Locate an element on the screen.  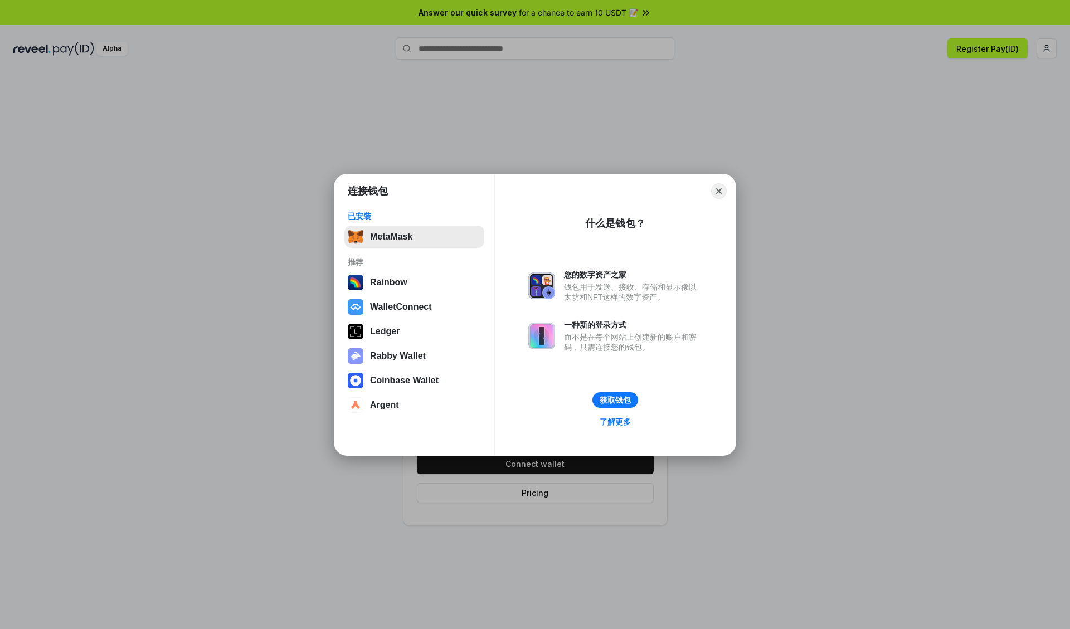
div: 而不是在每个网站上创建新的账户和密码，只需连接您的钱包。 is located at coordinates (633, 342).